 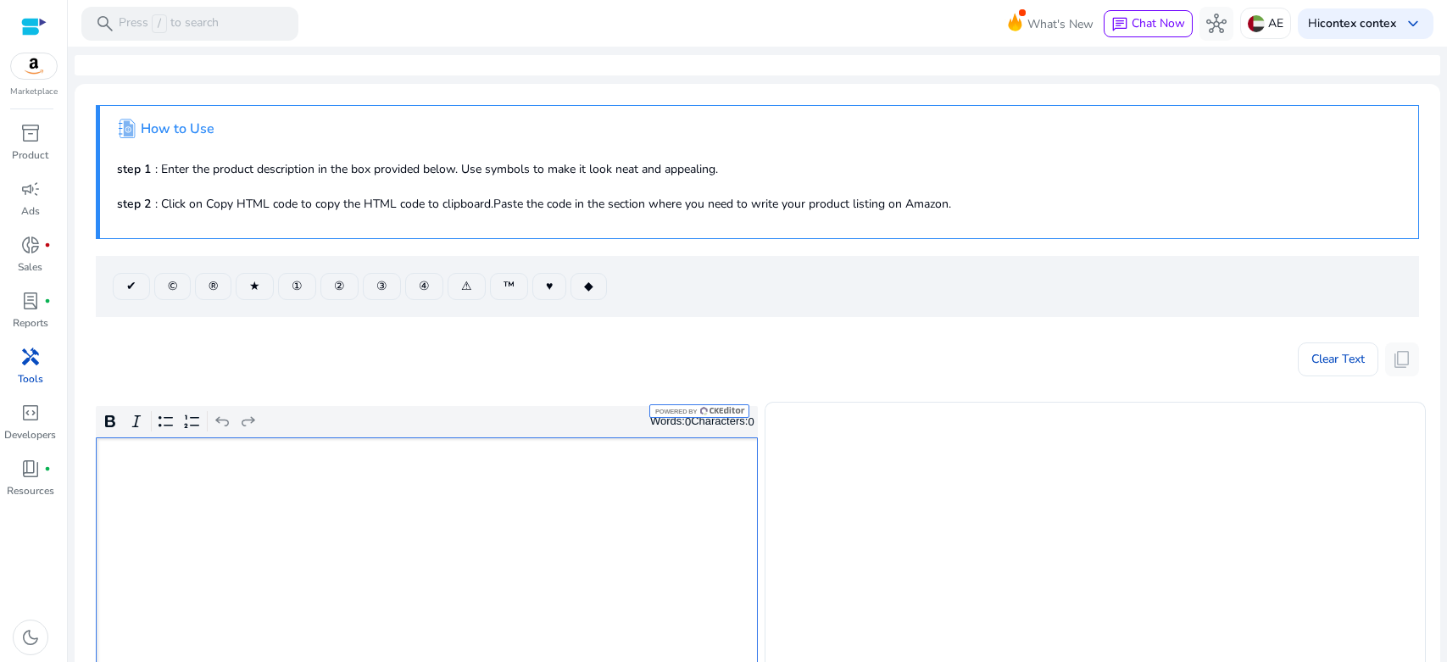 What do you see at coordinates (1276, 23) in the screenshot?
I see `p: AE` at bounding box center [1276, 23].